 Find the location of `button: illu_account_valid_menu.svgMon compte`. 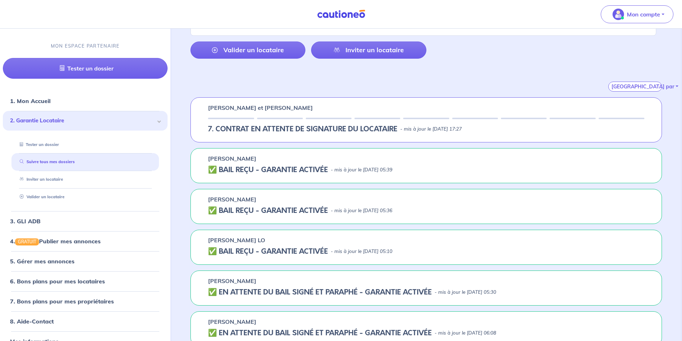

button: illu_account_valid_menu.svgMon compte is located at coordinates (637, 14).